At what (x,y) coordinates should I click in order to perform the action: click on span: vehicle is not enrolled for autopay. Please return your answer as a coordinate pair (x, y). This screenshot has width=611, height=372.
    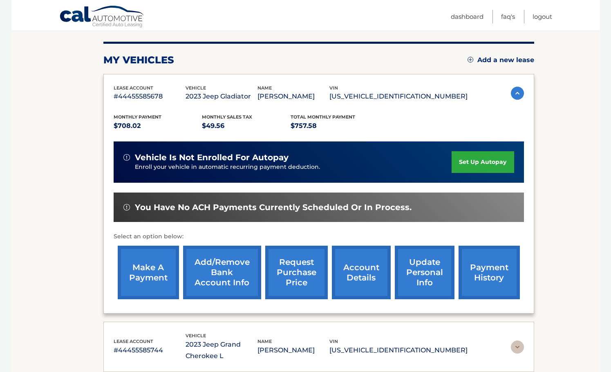
    Looking at the image, I should click on (212, 157).